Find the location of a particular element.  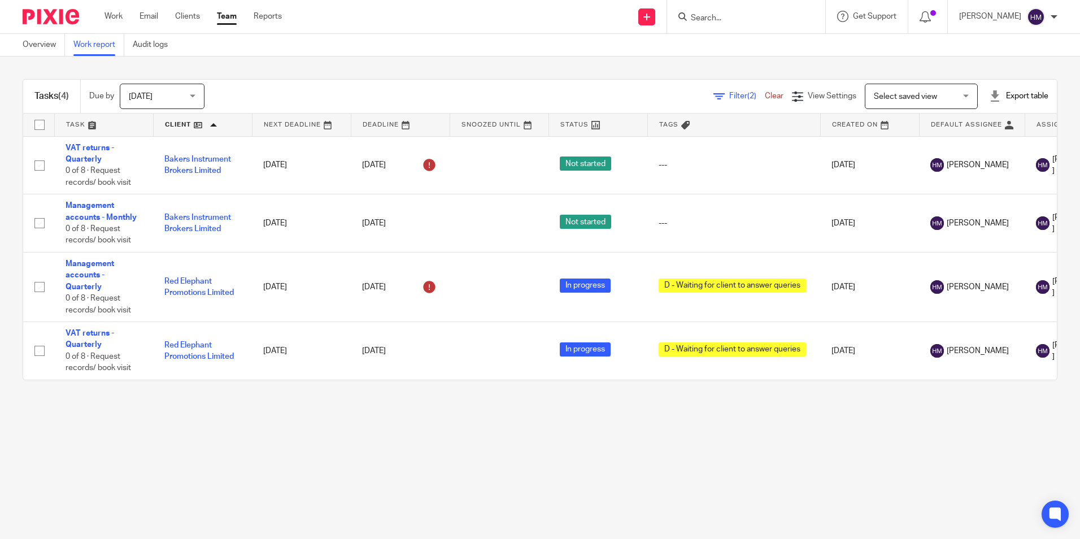

a: Management accounts - Monthly is located at coordinates (101, 211).